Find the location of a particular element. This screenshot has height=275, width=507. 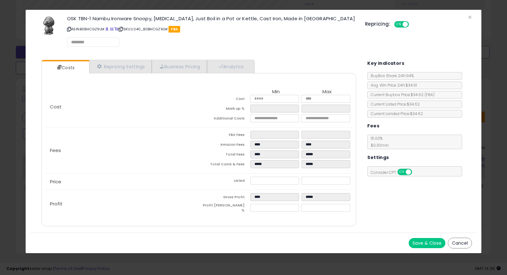

span: Avg. Win Price 24h: $34.61 is located at coordinates (392, 85).